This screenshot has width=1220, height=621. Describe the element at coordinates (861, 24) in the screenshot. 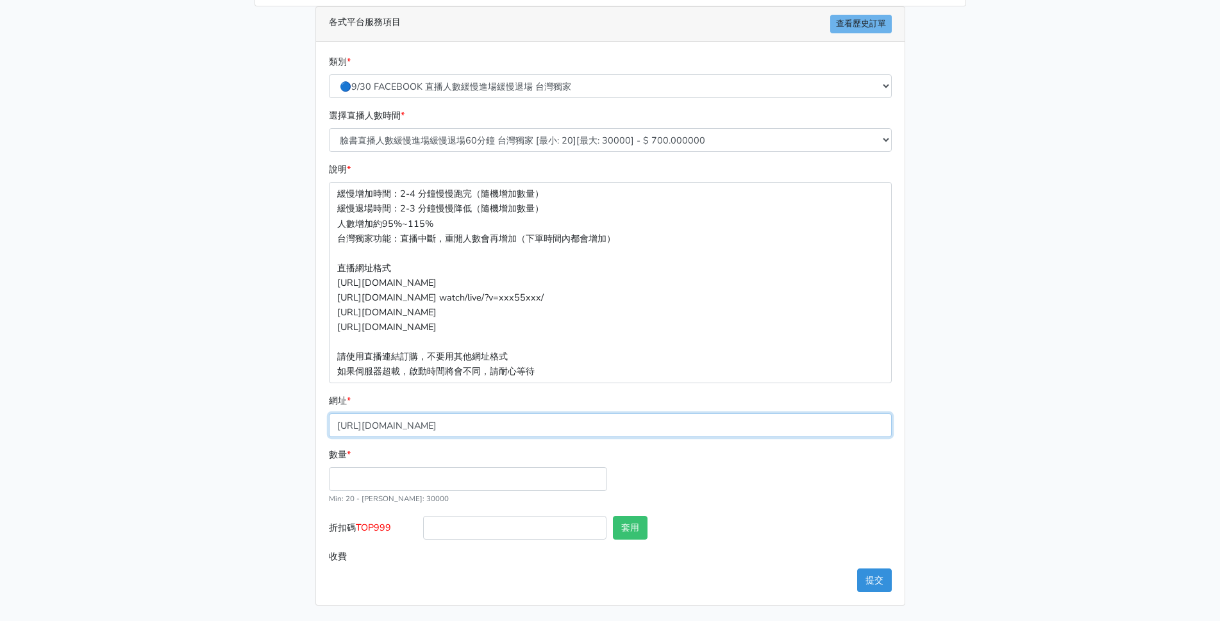

I see `a: 查看歷史訂單` at that location.